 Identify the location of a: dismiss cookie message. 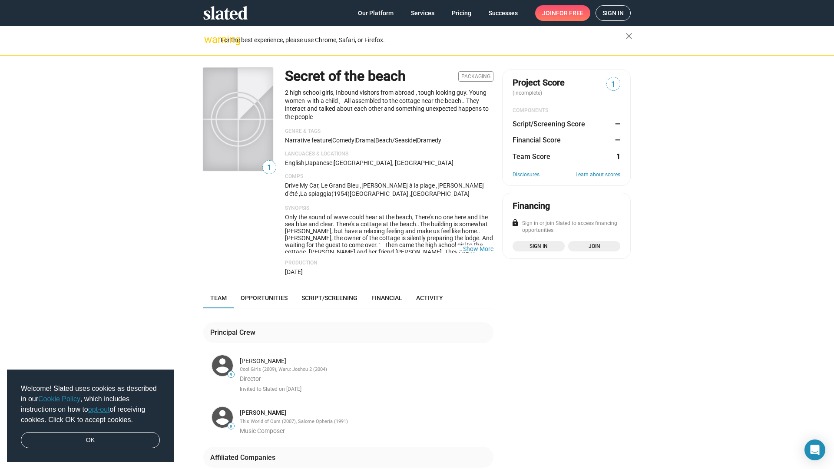
(90, 440).